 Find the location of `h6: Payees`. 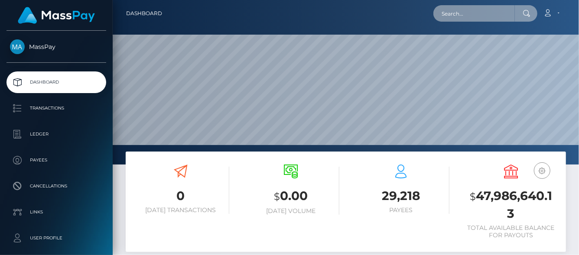

h6: Payees is located at coordinates (401, 210).